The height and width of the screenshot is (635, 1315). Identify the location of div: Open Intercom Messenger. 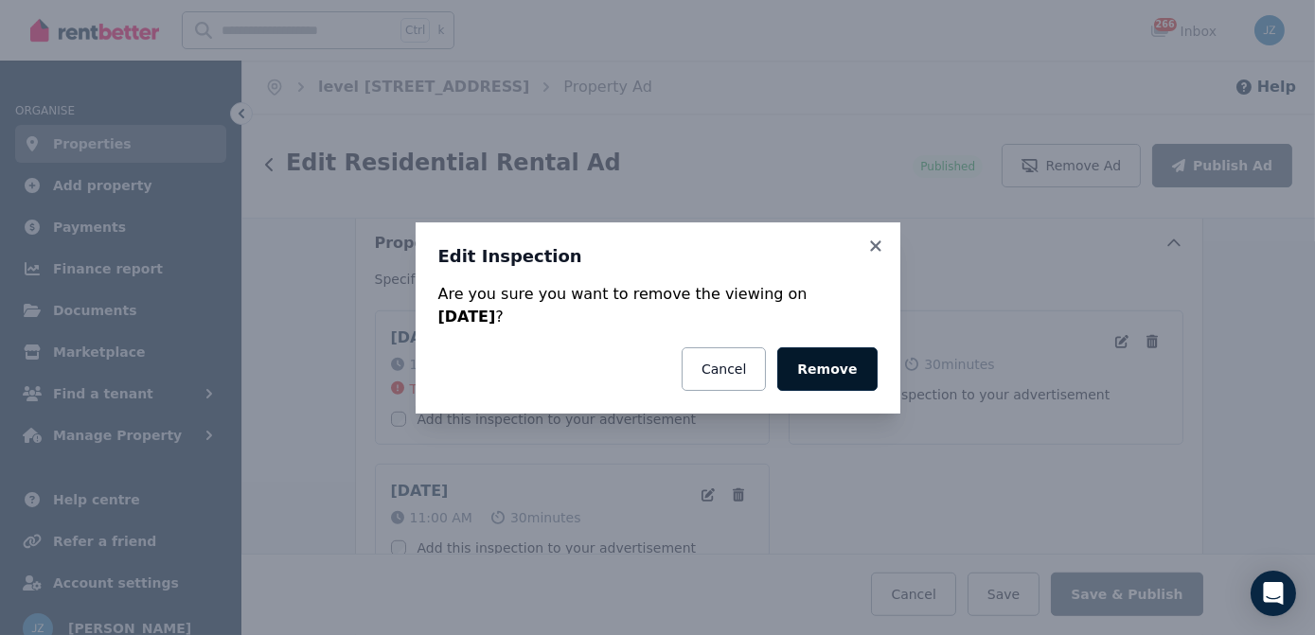
(1274, 594).